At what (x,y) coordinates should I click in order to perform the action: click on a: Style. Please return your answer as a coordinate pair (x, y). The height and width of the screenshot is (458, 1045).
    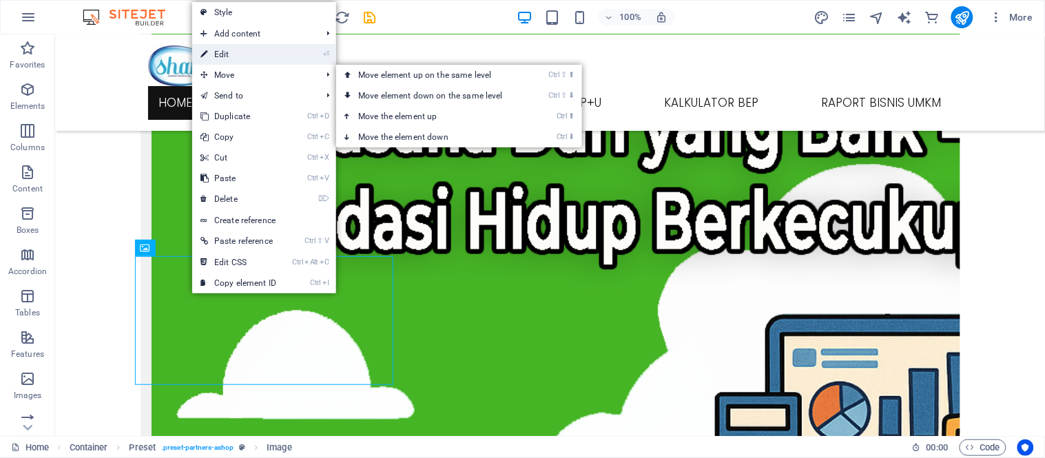
    Looking at the image, I should click on (264, 12).